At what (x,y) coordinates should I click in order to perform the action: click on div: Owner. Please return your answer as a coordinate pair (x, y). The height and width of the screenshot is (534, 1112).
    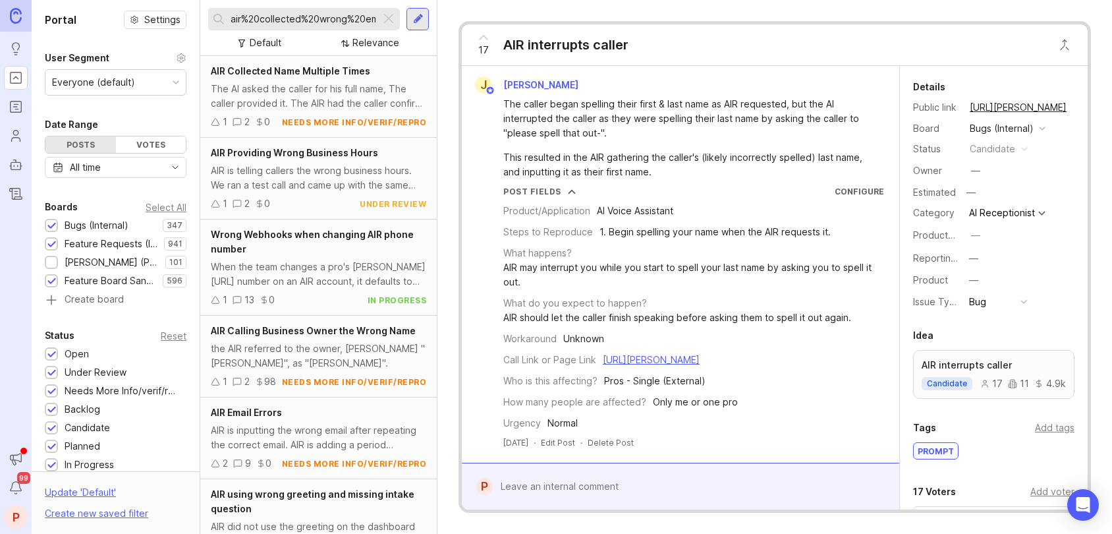
    Looking at the image, I should click on (936, 171).